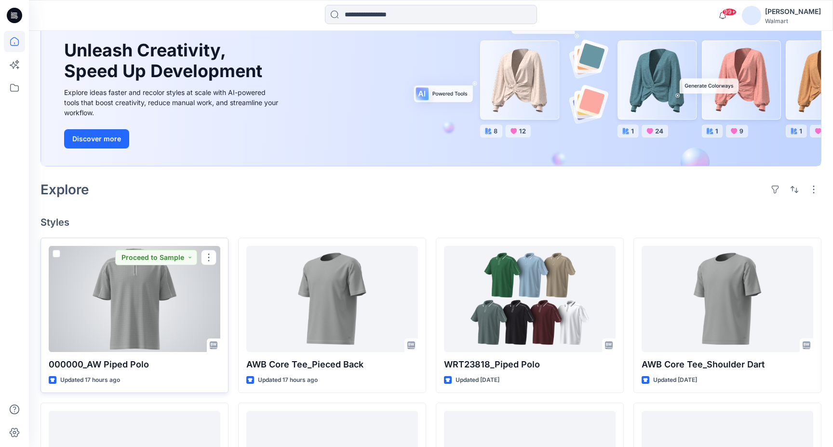  Describe the element at coordinates (173, 102) in the screenshot. I see `div: Explore ideas faster and recolor styles at scale with AI-powered tools that boost creativity, red...` at that location.